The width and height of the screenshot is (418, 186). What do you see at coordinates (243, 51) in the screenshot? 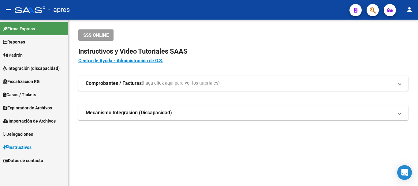
I see `h2: Instructivos y Video Tutoriales SAAS` at bounding box center [243, 51].